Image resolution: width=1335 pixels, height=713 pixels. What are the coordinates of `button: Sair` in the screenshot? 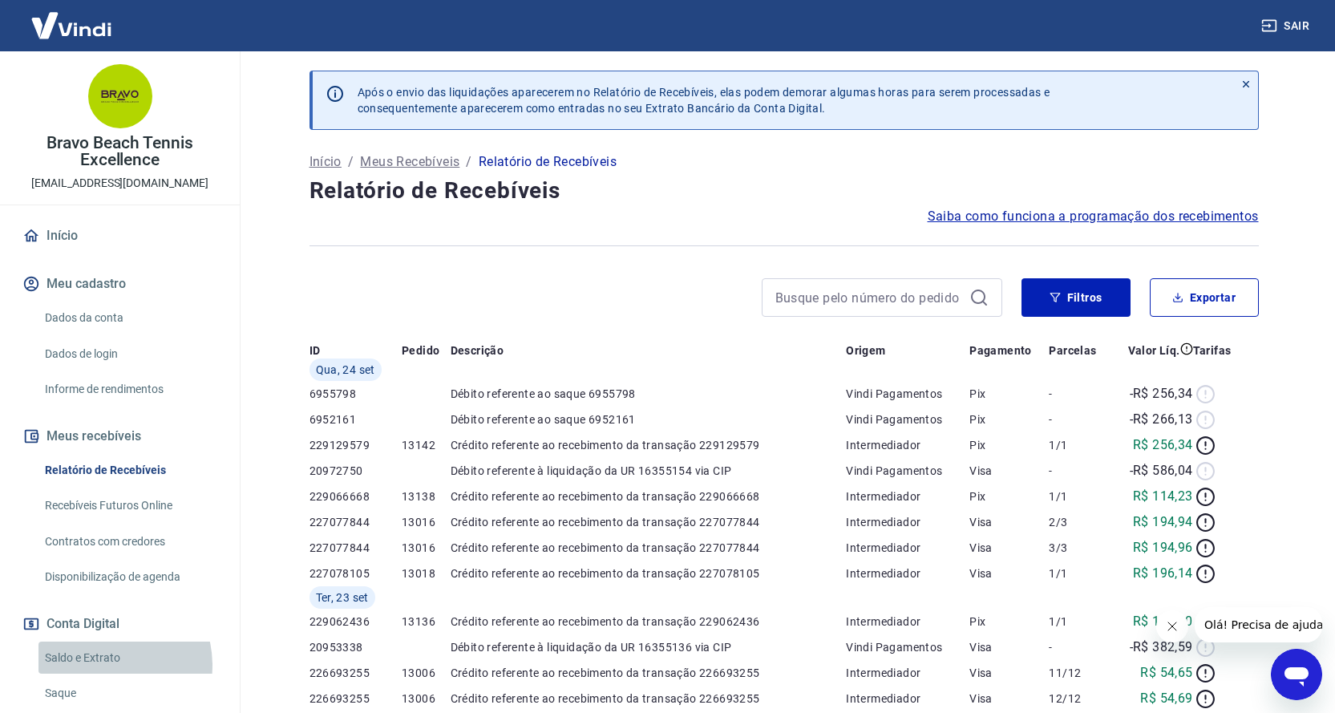 It's located at (1286, 26).